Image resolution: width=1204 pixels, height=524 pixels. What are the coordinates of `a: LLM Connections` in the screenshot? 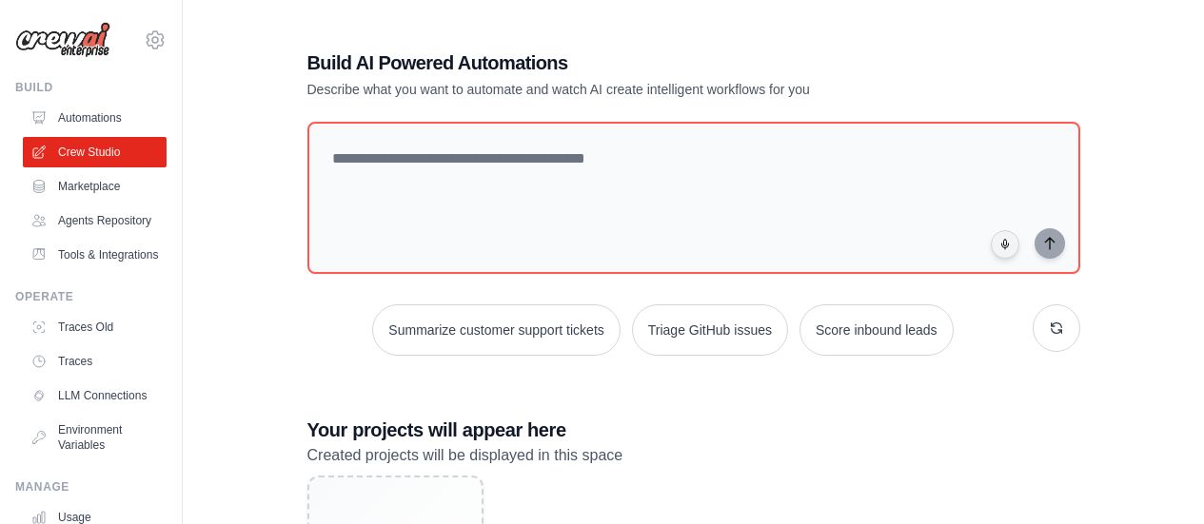 It's located at (94, 396).